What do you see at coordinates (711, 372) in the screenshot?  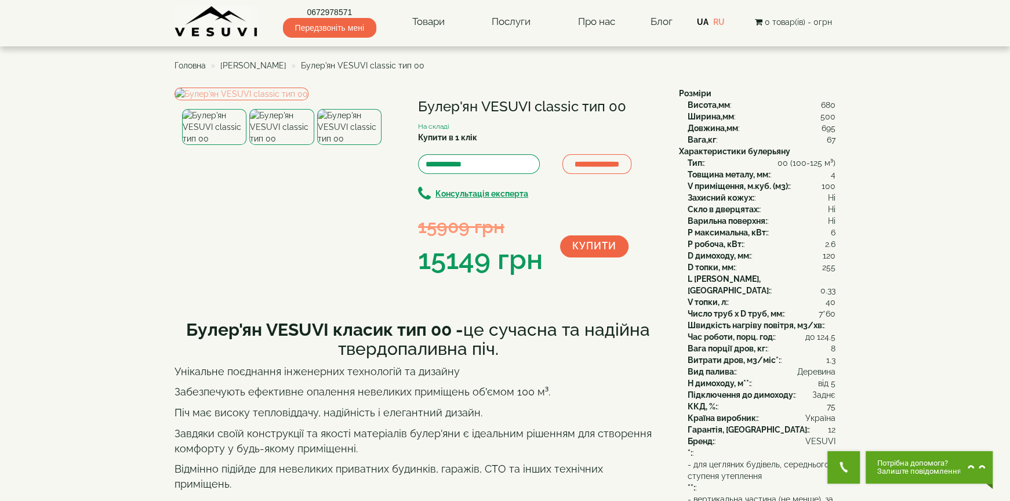 I see `b: Вид палива:` at bounding box center [711, 372].